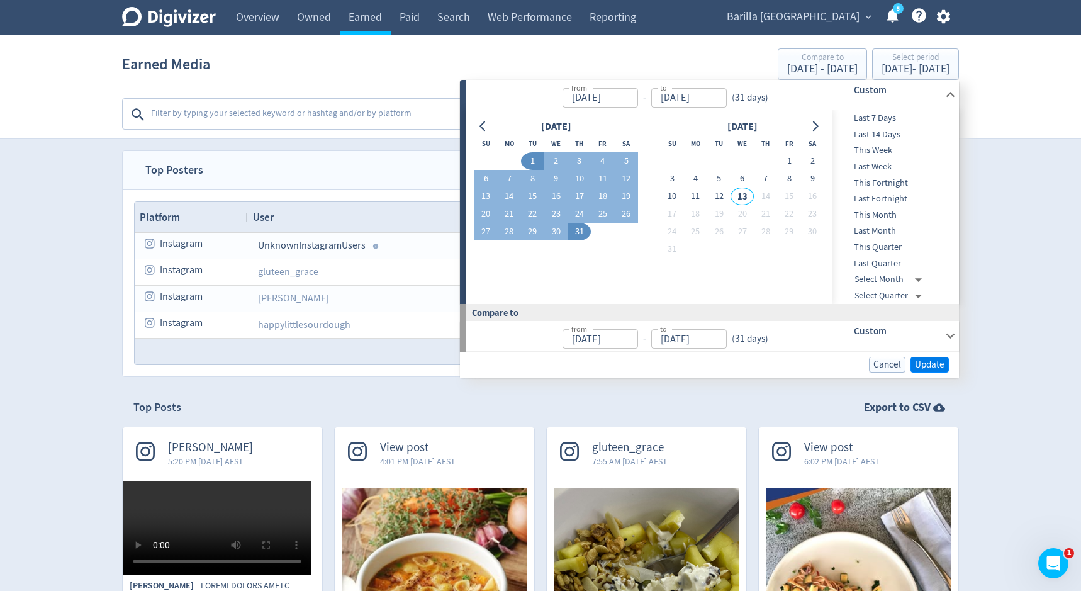  I want to click on span: Platform, so click(160, 217).